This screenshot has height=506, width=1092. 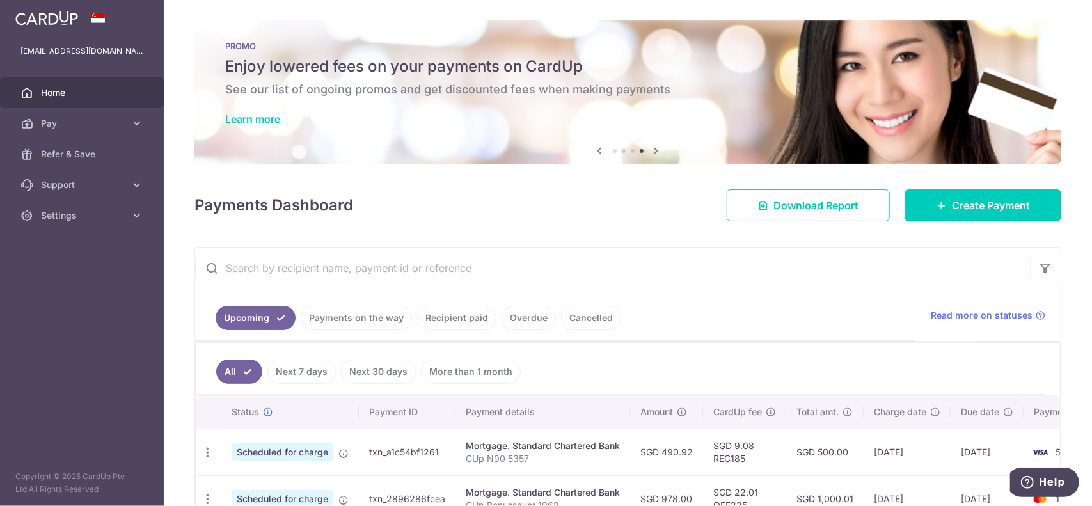 I want to click on span: Settings, so click(x=83, y=216).